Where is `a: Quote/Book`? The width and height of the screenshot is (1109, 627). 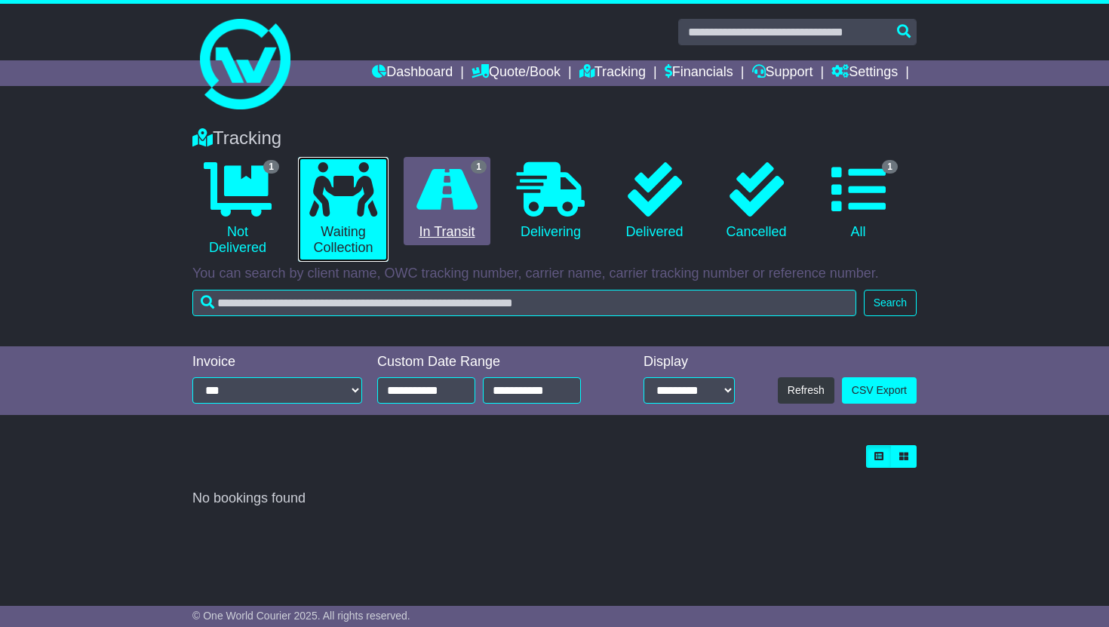
a: Quote/Book is located at coordinates (516, 73).